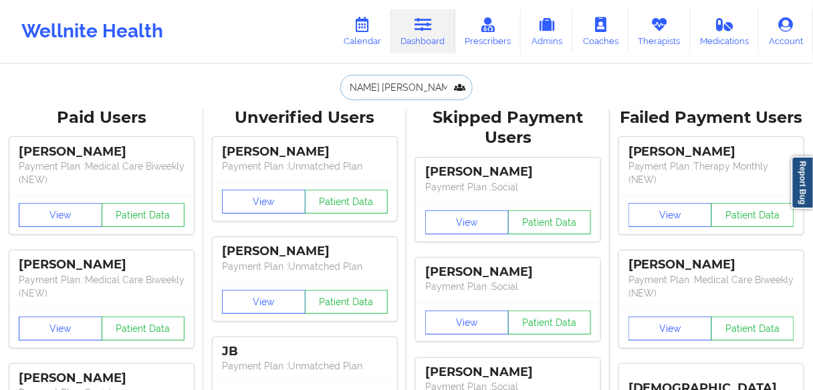 Image resolution: width=813 pixels, height=390 pixels. I want to click on a: Therapists, so click(659, 31).